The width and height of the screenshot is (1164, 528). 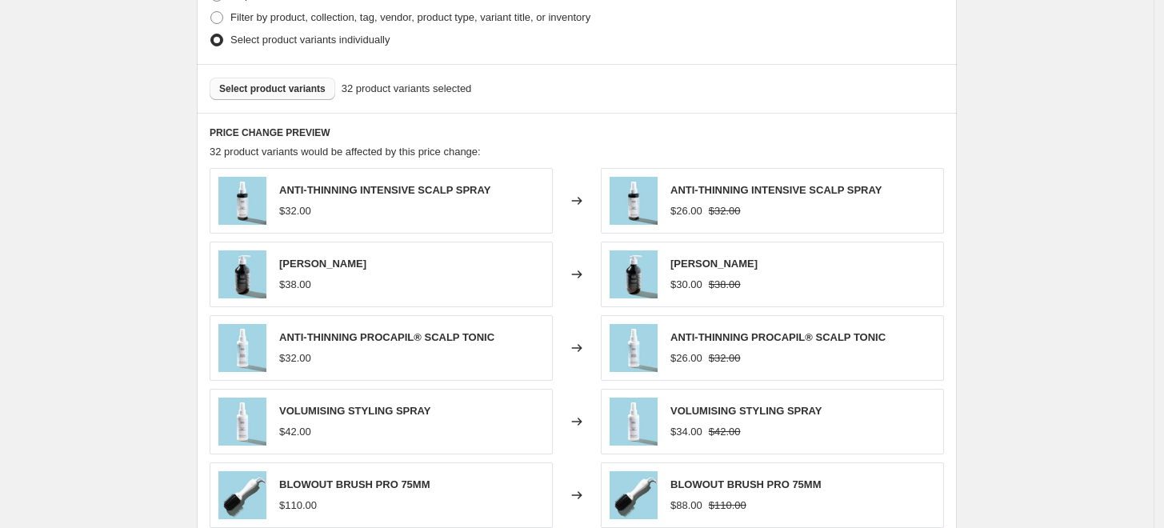 What do you see at coordinates (406, 89) in the screenshot?
I see `span: 32 product variants selected` at bounding box center [406, 89].